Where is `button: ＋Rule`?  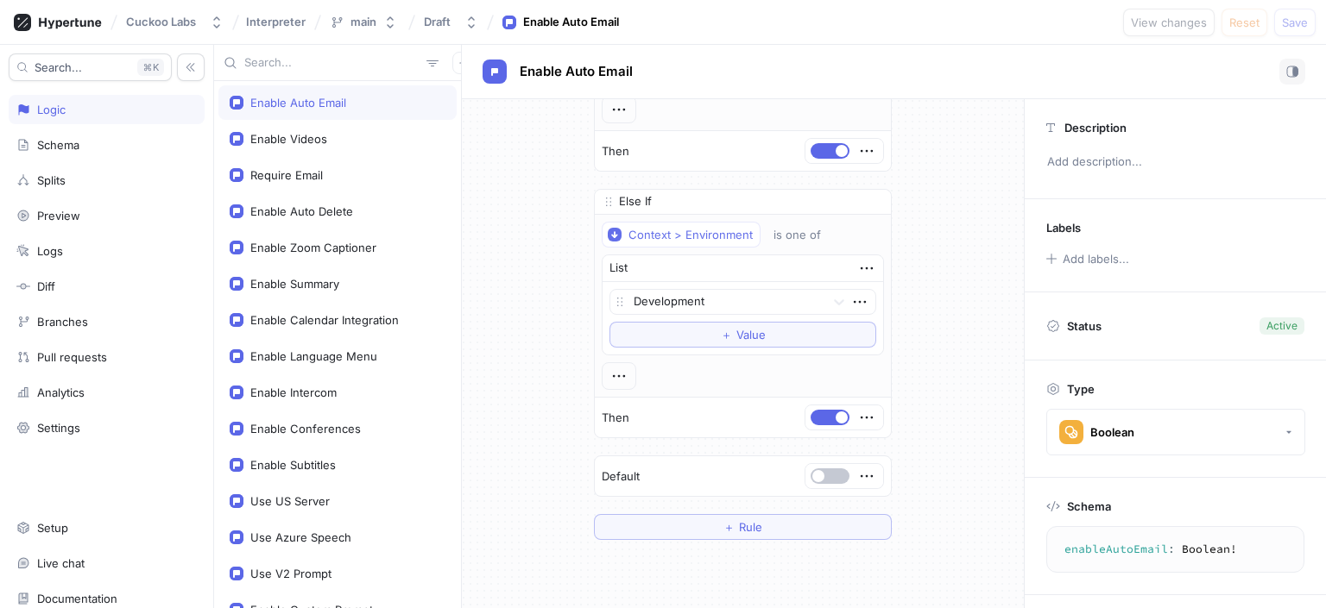
button: ＋Rule is located at coordinates (742, 527).